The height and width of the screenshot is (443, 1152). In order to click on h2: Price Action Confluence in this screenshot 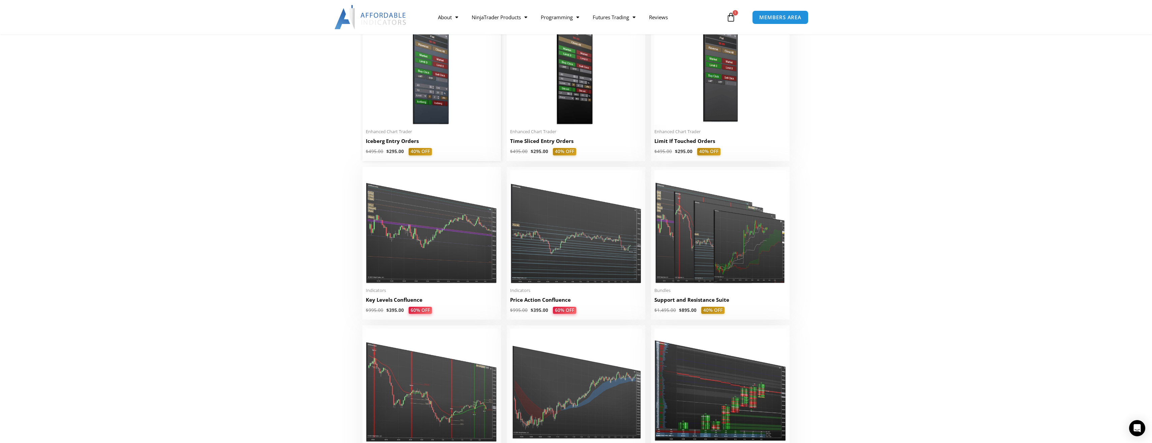, I will do `click(576, 300)`.